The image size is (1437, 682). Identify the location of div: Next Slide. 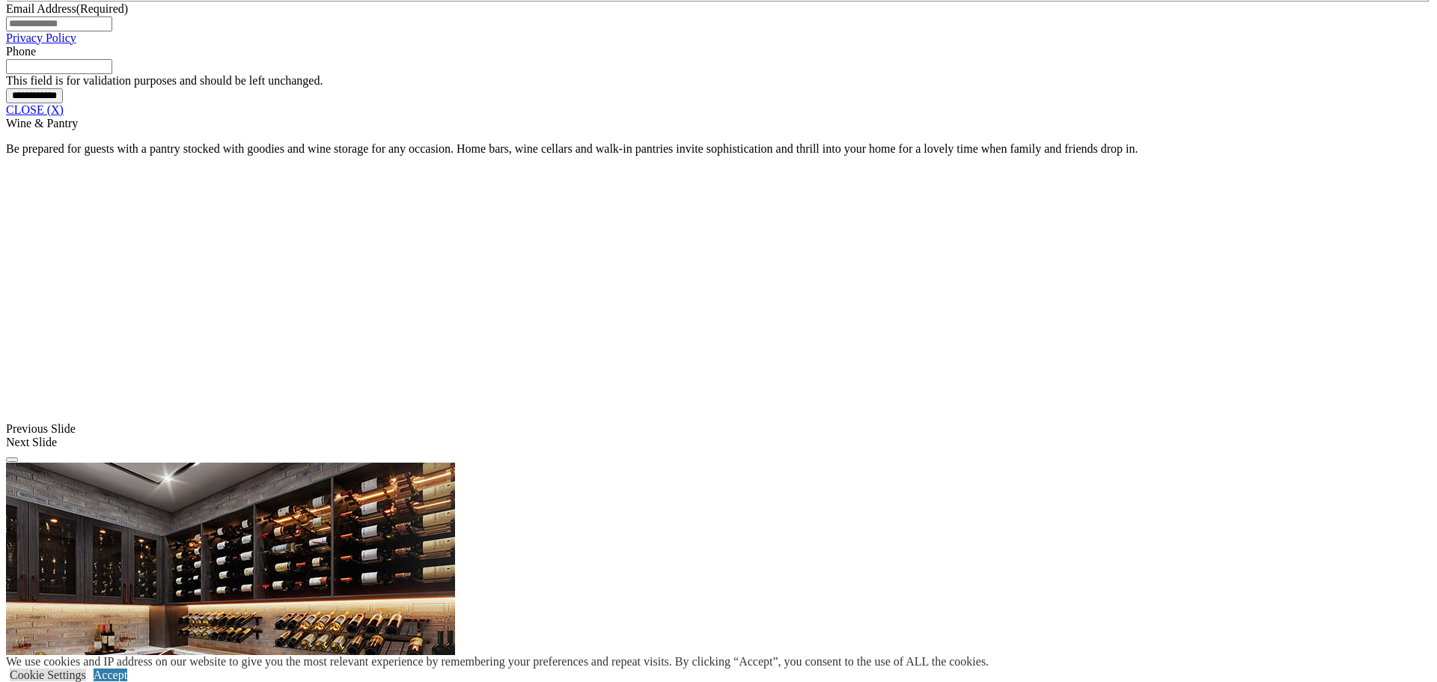
(719, 442).